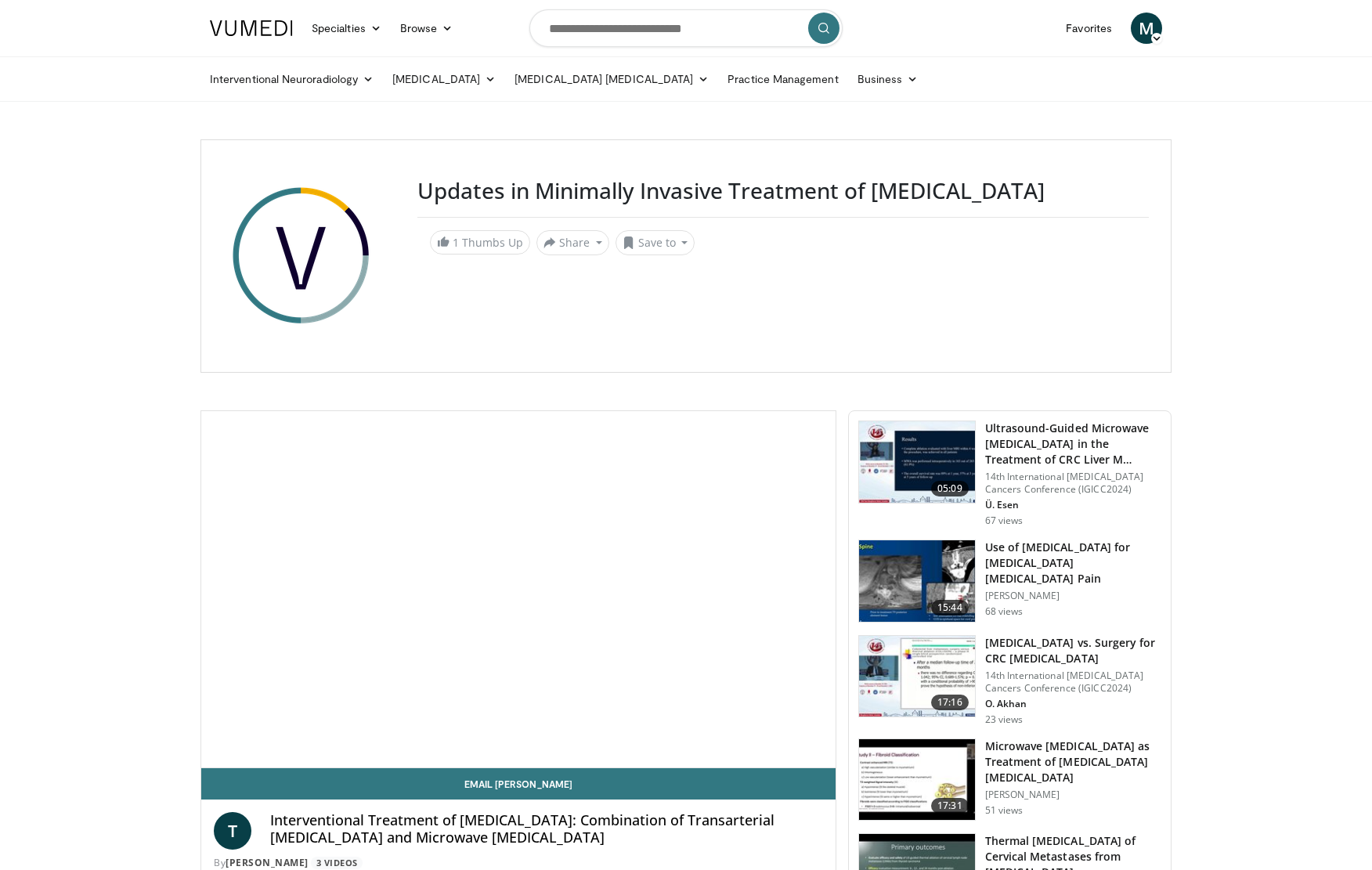 The image size is (1372, 870). What do you see at coordinates (950, 806) in the screenshot?
I see `span: 17:31` at bounding box center [950, 806].